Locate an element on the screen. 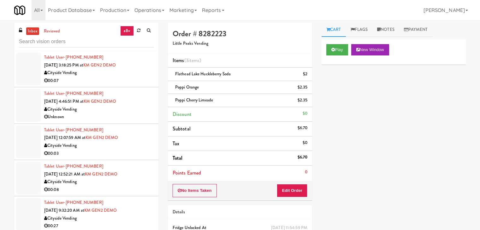  a: Payment is located at coordinates (416, 30).